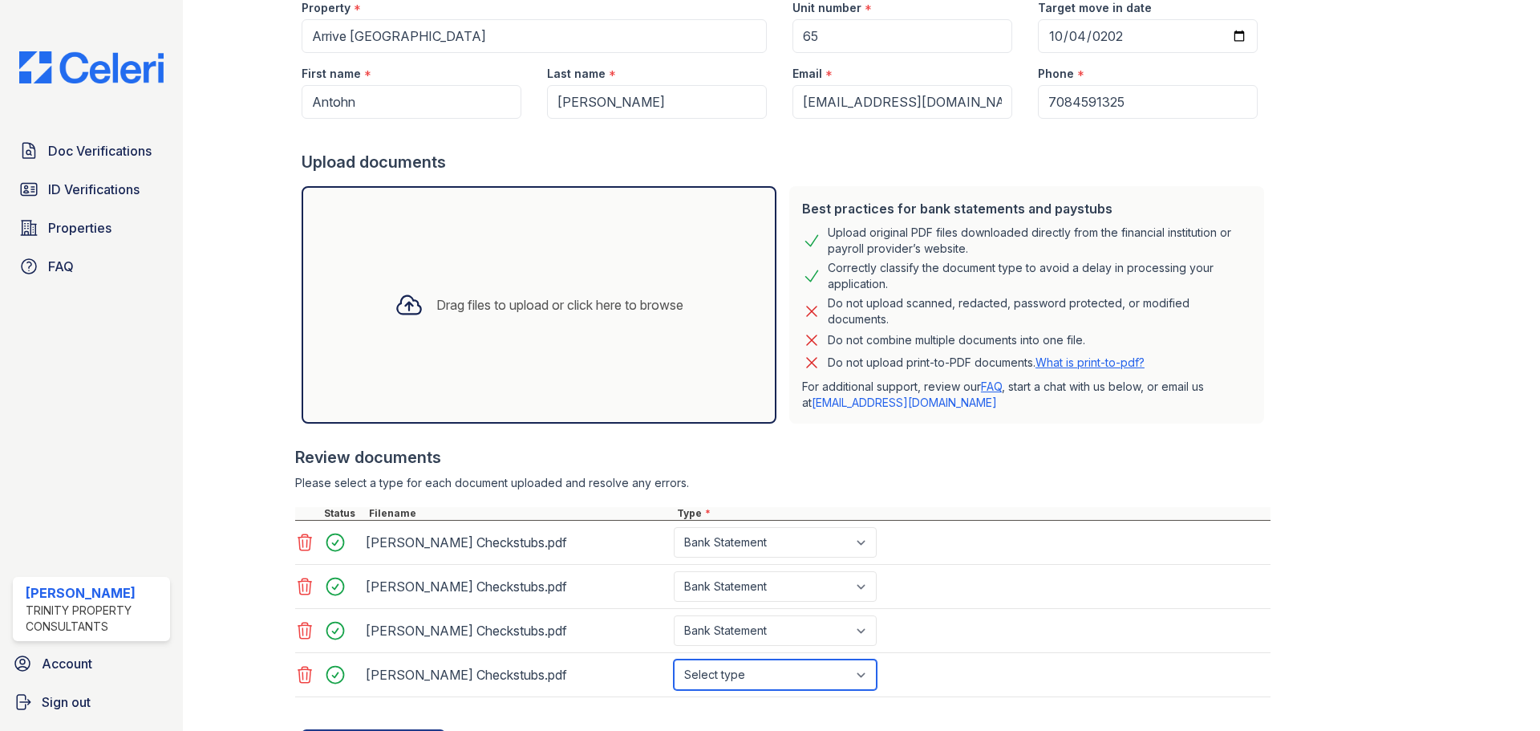  Describe the element at coordinates (783, 483) in the screenshot. I see `div: Please select a type for each document uploaded and resolve any errors.` at that location.